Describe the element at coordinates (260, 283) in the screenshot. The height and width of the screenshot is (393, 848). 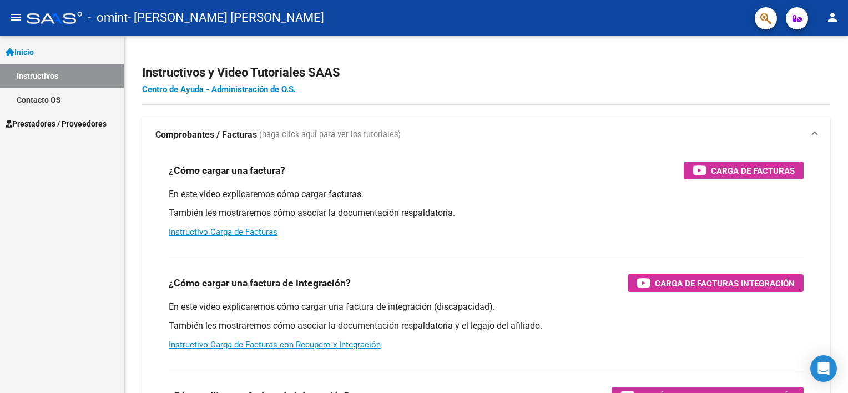
I see `h3: ¿Cómo cargar una factura de integración?` at that location.